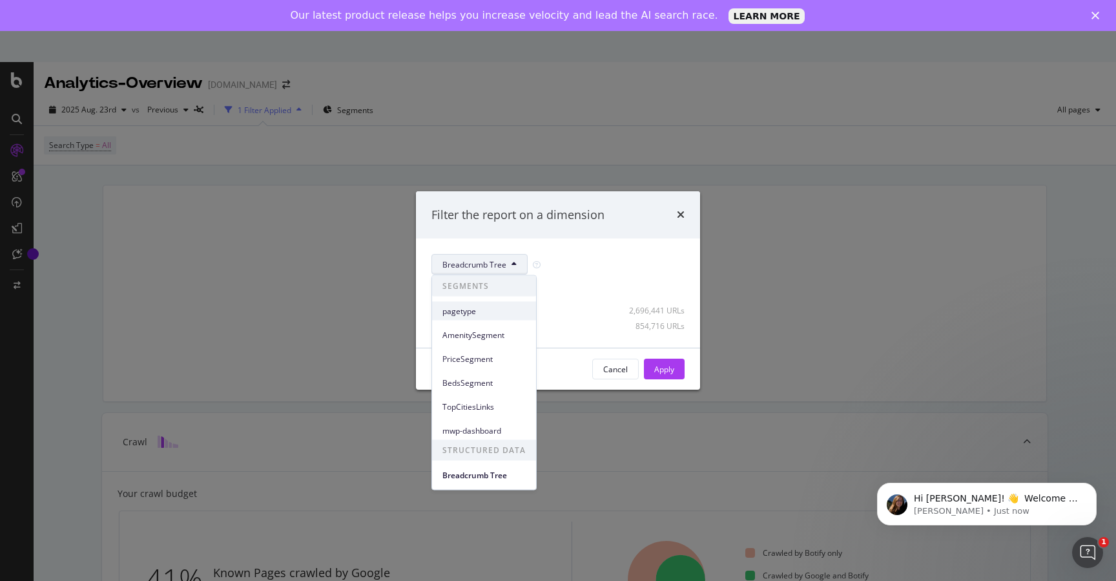 The width and height of the screenshot is (1116, 581). Describe the element at coordinates (484, 450) in the screenshot. I see `span: STRUCTURED DATA` at that location.